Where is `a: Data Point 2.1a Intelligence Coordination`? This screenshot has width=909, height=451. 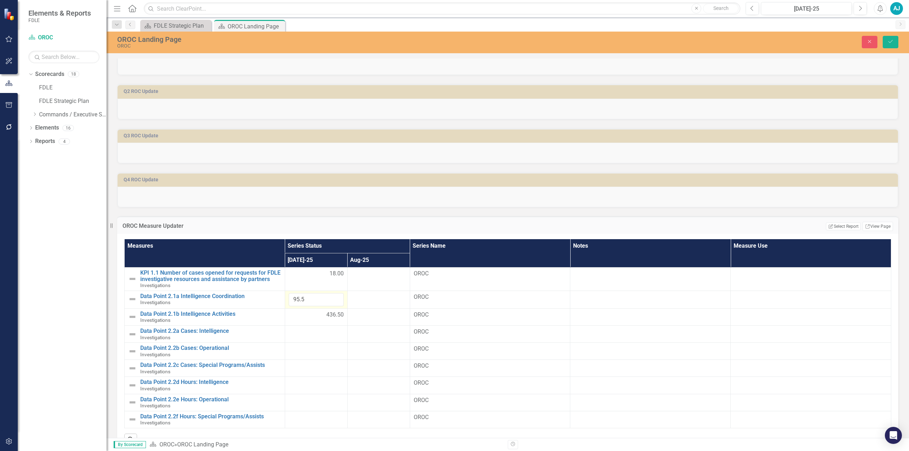
a: Data Point 2.1a Intelligence Coordination is located at coordinates (210, 296).